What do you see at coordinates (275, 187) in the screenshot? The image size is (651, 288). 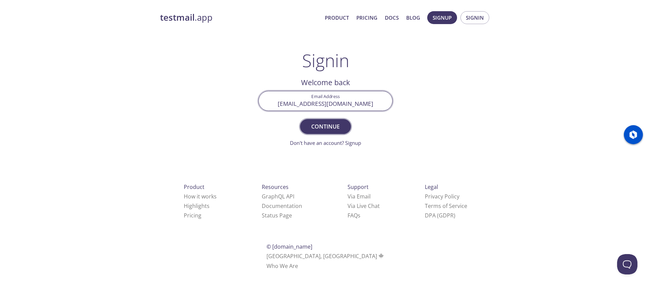 I see `span: Resources` at bounding box center [275, 187].